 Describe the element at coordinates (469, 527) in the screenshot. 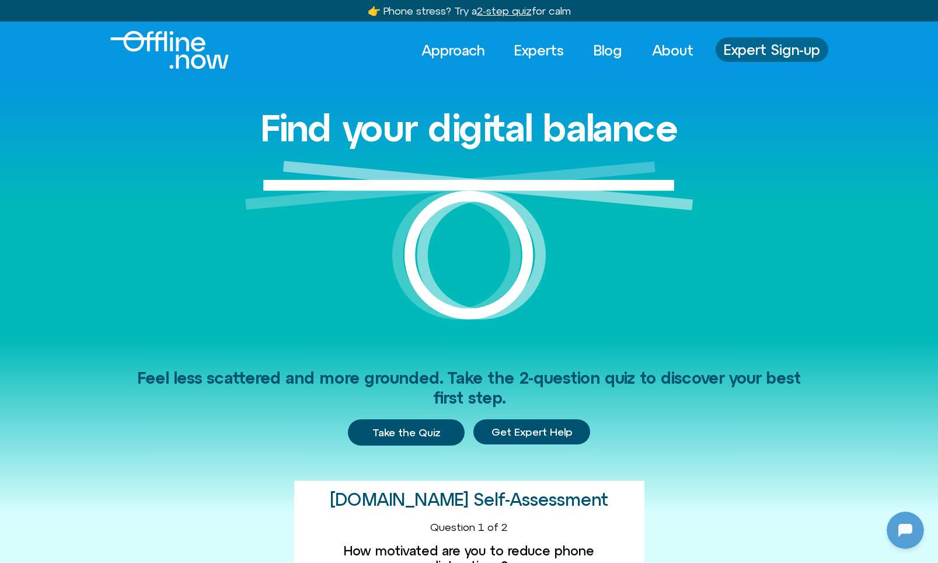

I see `div: Question 1 of 2` at that location.